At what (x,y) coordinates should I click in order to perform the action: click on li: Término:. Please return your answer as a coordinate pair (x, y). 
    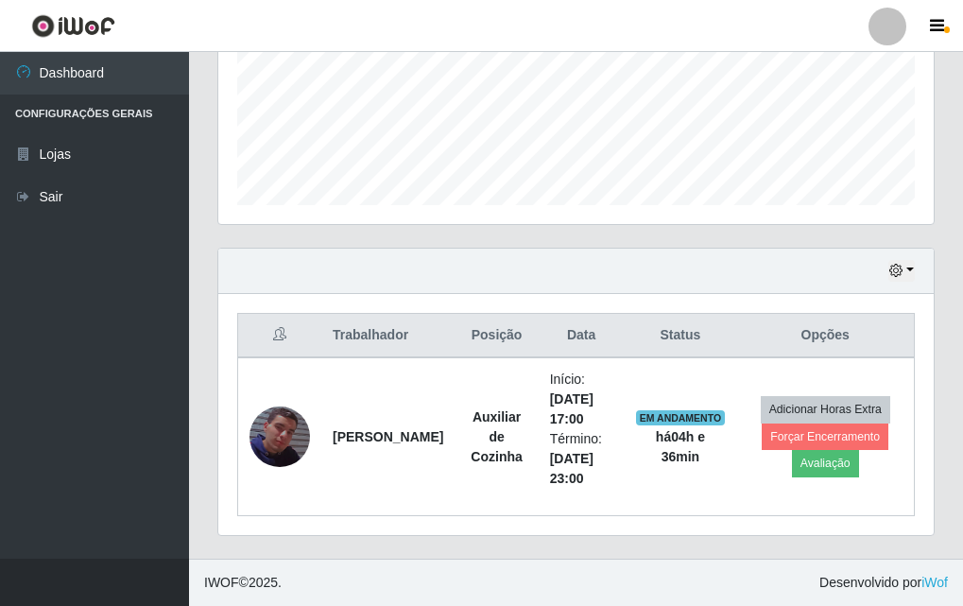
    Looking at the image, I should click on (581, 458).